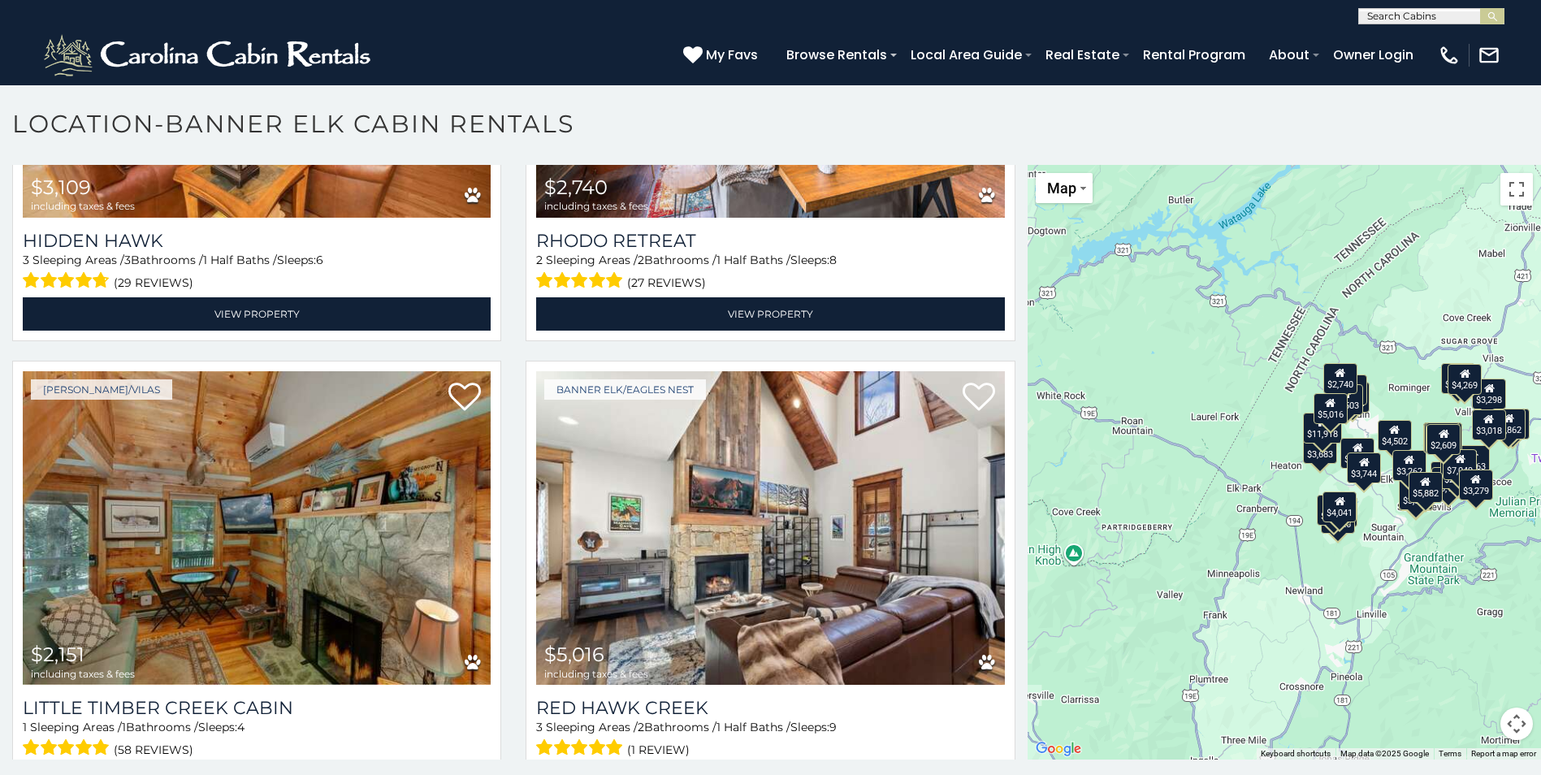 This screenshot has width=1541, height=775. I want to click on span: (58 reviews), so click(154, 750).